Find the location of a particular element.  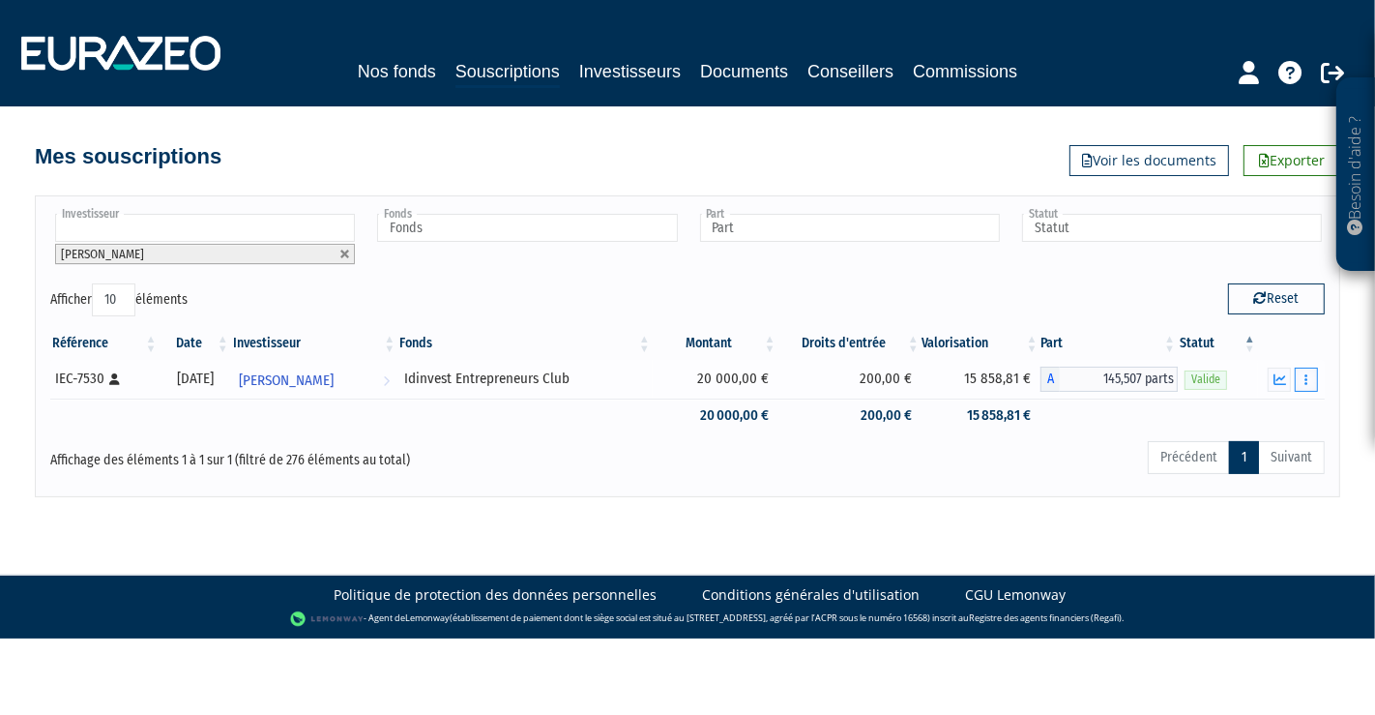

th: Valorisation: activer pour trier la colonne par ordre croissant is located at coordinates (980, 343).